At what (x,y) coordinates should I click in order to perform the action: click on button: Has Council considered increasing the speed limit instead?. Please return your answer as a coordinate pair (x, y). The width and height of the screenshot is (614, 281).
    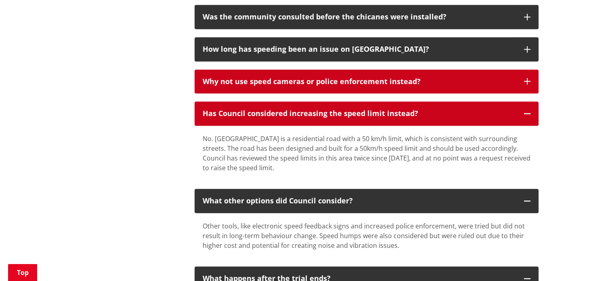
    Looking at the image, I should click on (367, 113).